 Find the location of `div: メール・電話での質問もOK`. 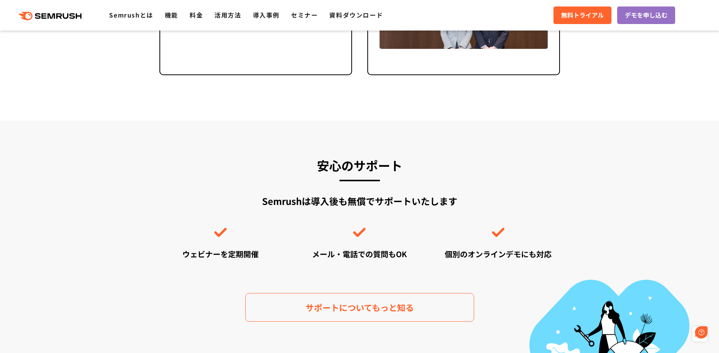

div: メール・電話での質問もOK is located at coordinates (359, 254).